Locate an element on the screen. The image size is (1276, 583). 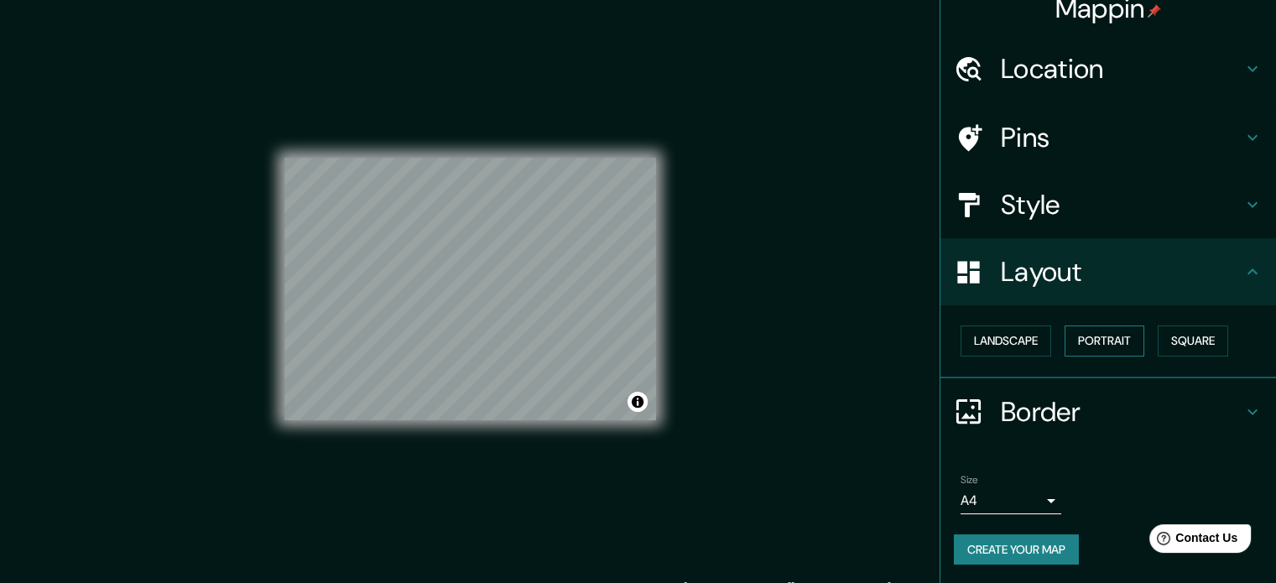
h4: Border is located at coordinates (1122, 412).